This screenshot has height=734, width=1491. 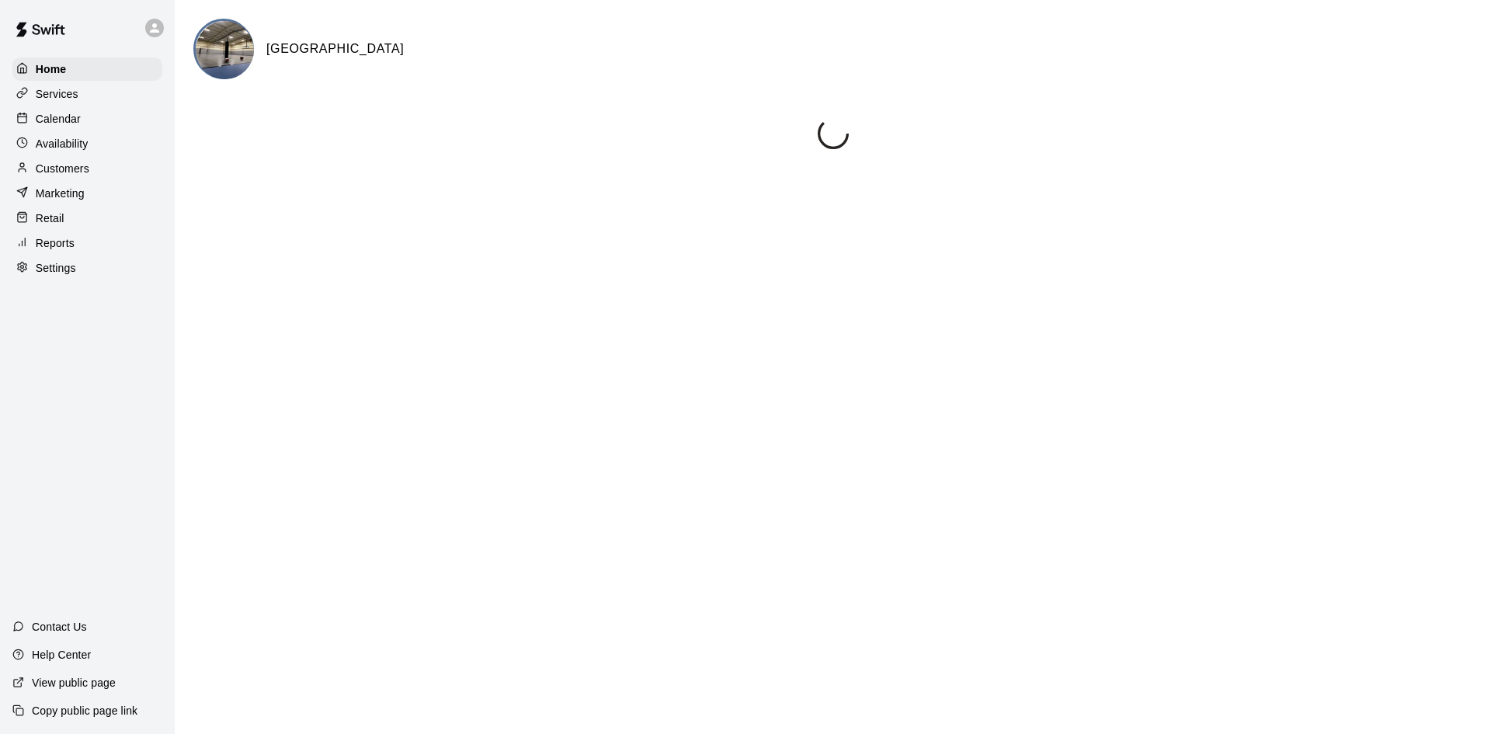 What do you see at coordinates (87, 218) in the screenshot?
I see `div: Retail` at bounding box center [87, 218].